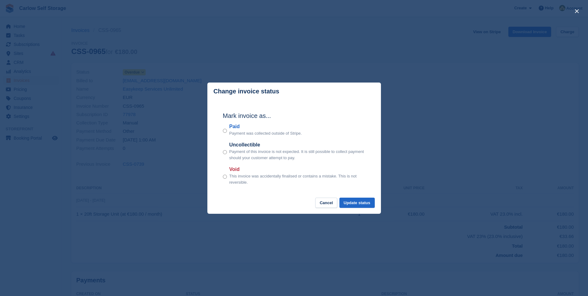  What do you see at coordinates (297, 169) in the screenshot?
I see `label: Void` at bounding box center [297, 169].